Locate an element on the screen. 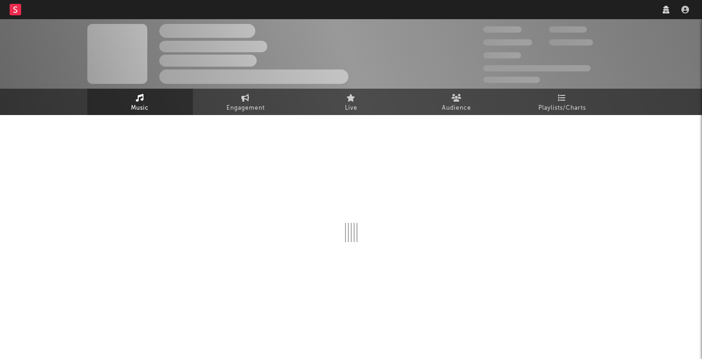  span: Jump Score: 85.0 is located at coordinates (512, 80).